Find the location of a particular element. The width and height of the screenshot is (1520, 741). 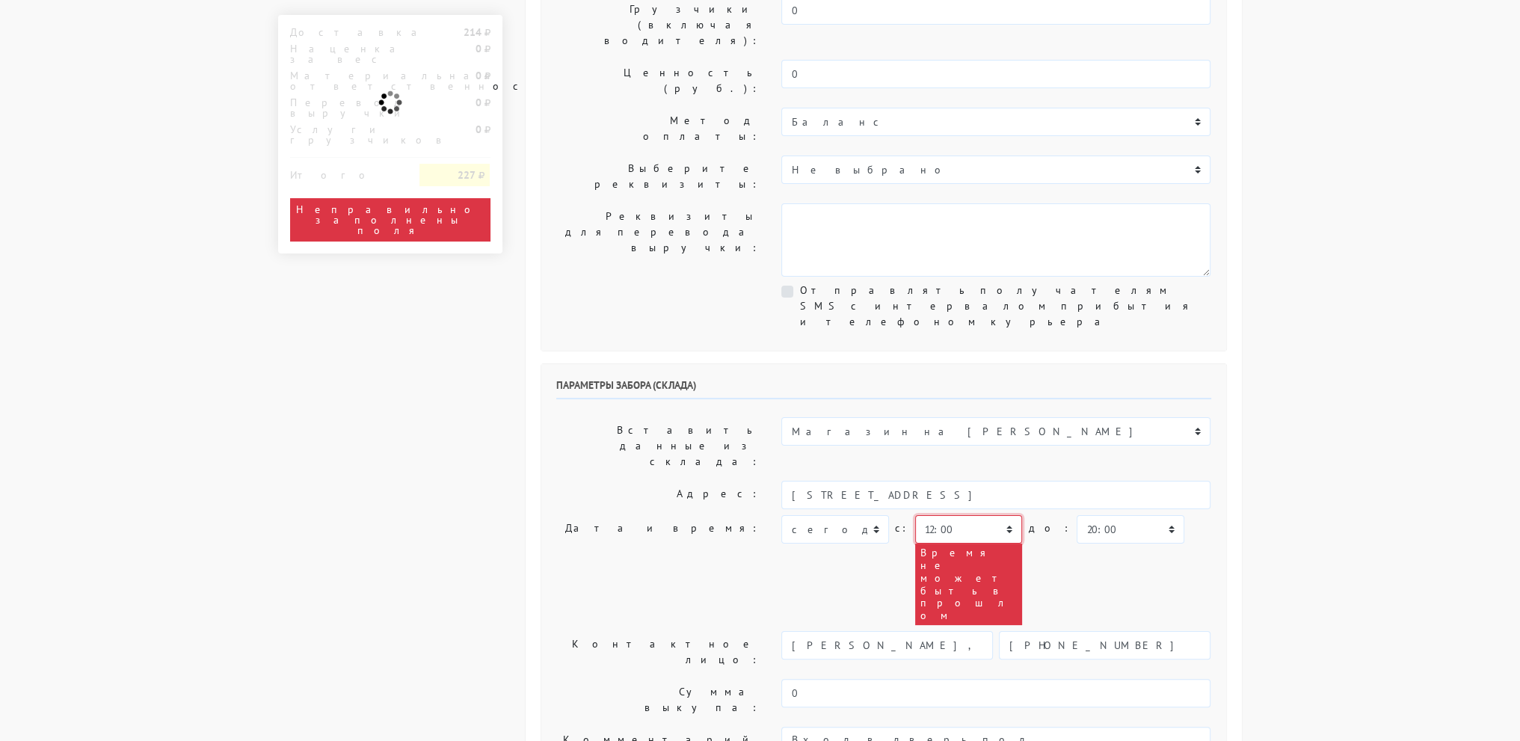

div: Доставка is located at coordinates (344, 32).